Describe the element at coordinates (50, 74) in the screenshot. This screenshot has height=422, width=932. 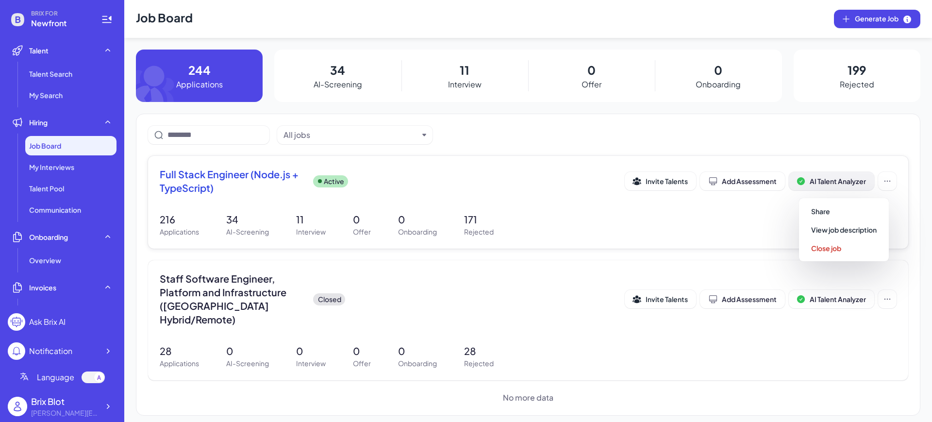
I see `span: Talent Search` at that location.